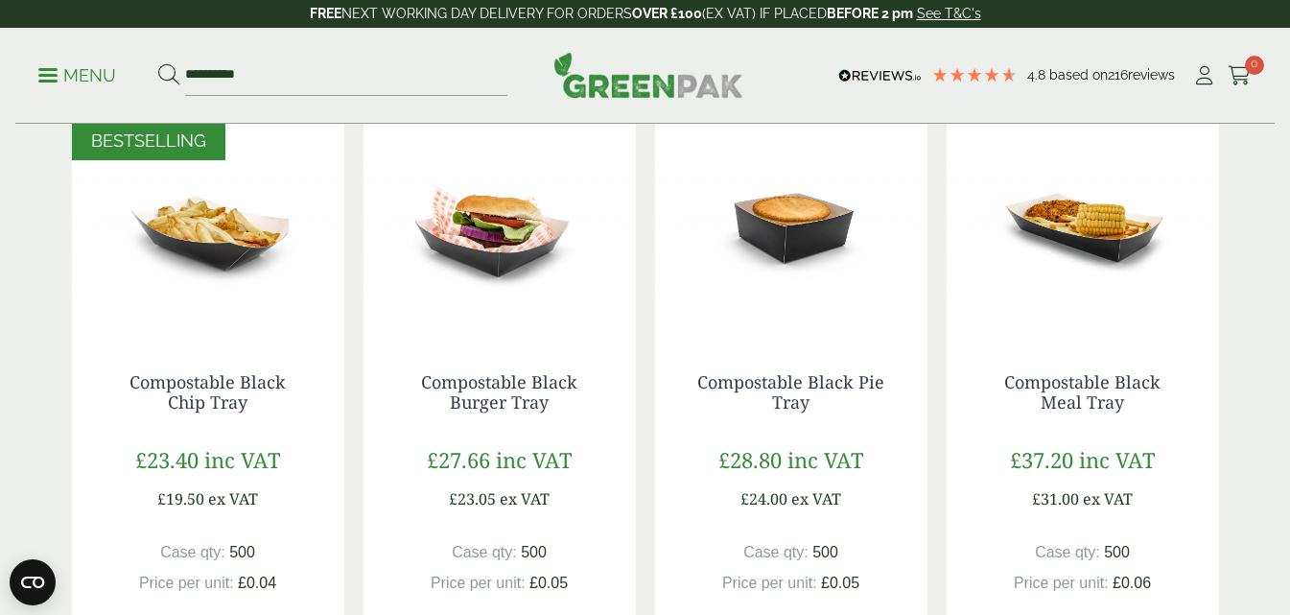 This screenshot has width=1290, height=615. What do you see at coordinates (1255, 65) in the screenshot?
I see `span: 0` at bounding box center [1255, 65].